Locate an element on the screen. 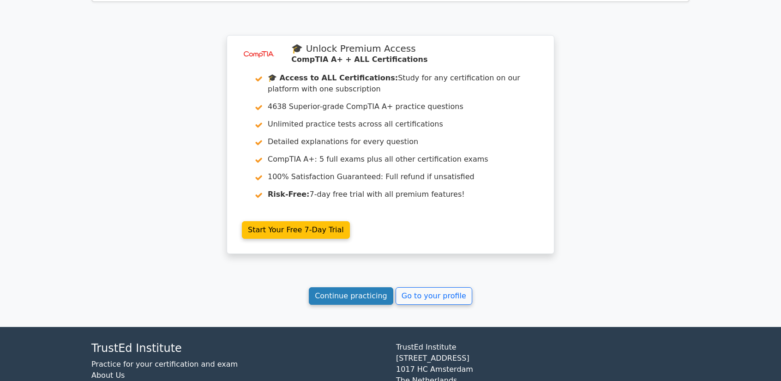 This screenshot has width=781, height=381. h4: TrustEd Institute is located at coordinates (238, 348).